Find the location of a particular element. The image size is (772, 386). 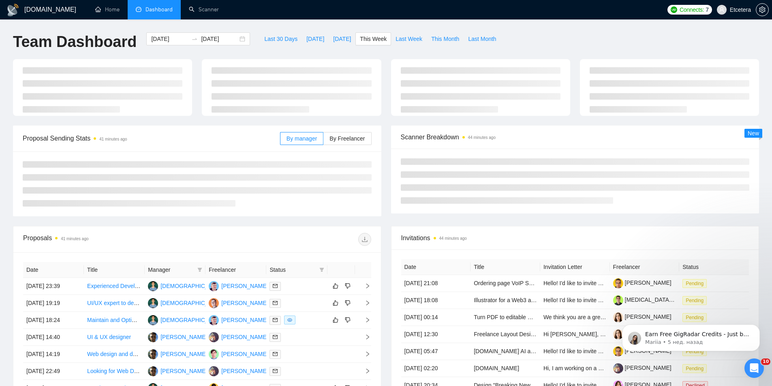

span: This Month is located at coordinates (445, 39).